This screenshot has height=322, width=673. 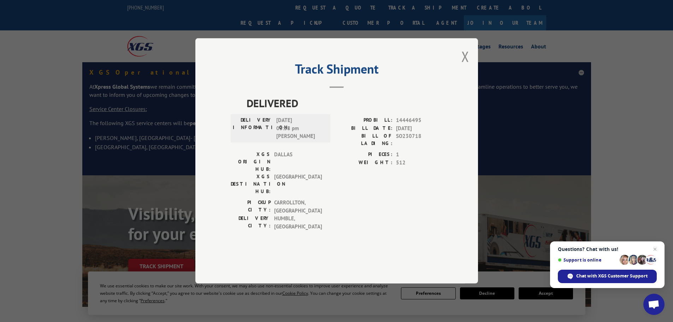 What do you see at coordinates (364, 128) in the screenshot?
I see `label: BILL DATE:` at bounding box center [364, 128].